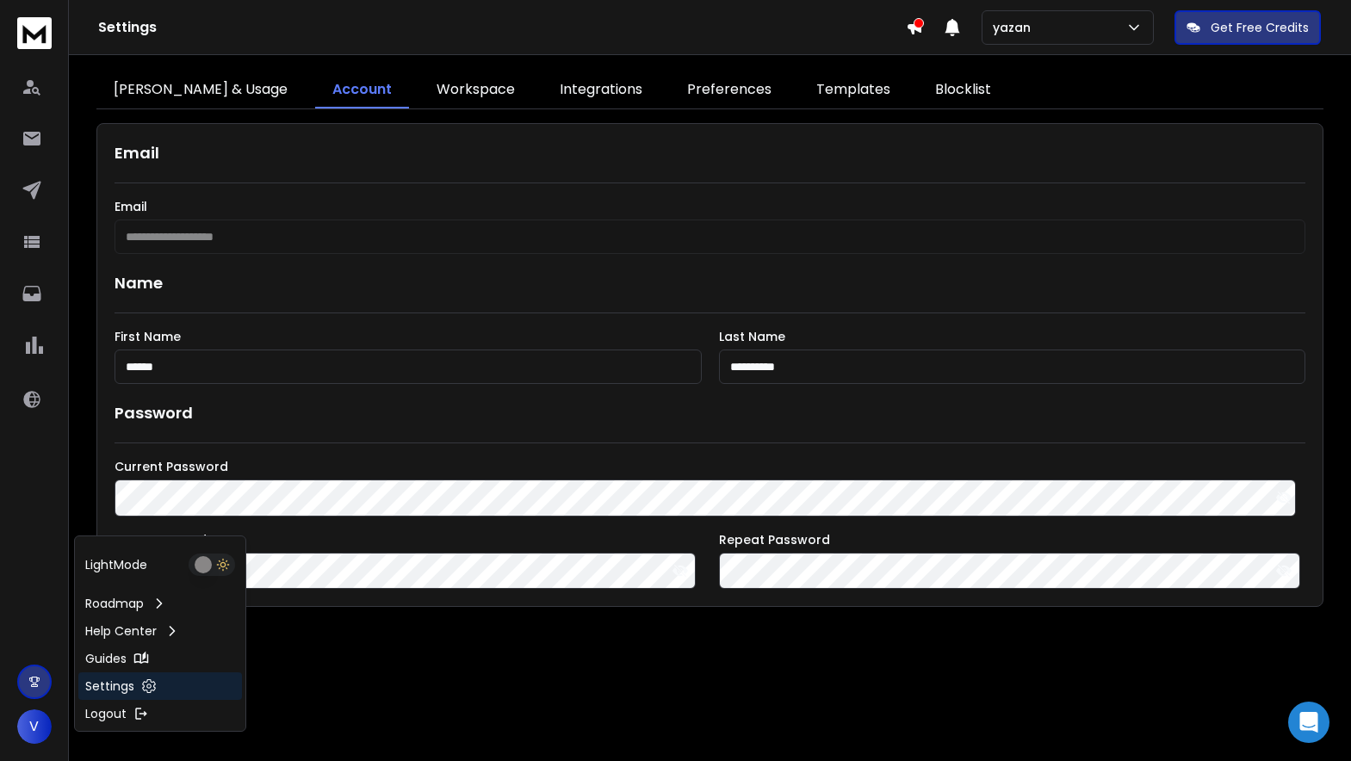 This screenshot has width=1351, height=761. What do you see at coordinates (1012, 540) in the screenshot?
I see `label: Repeat Password` at bounding box center [1012, 540].